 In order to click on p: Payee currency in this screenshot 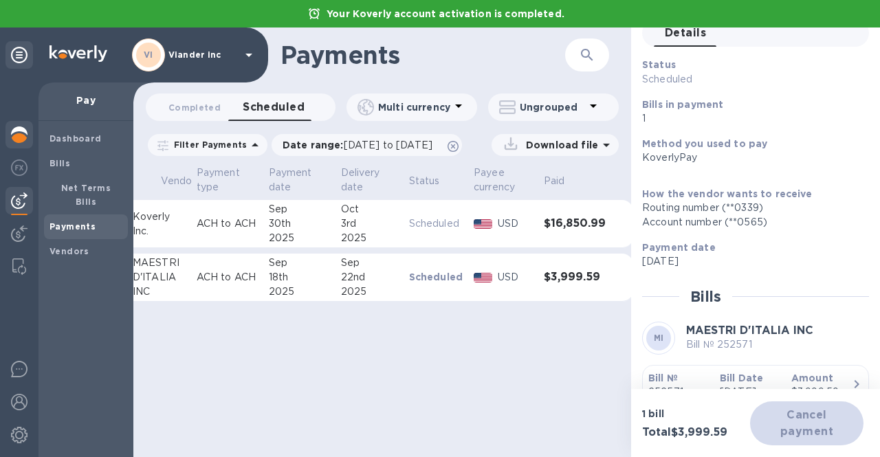, I will do `click(494, 180)`.